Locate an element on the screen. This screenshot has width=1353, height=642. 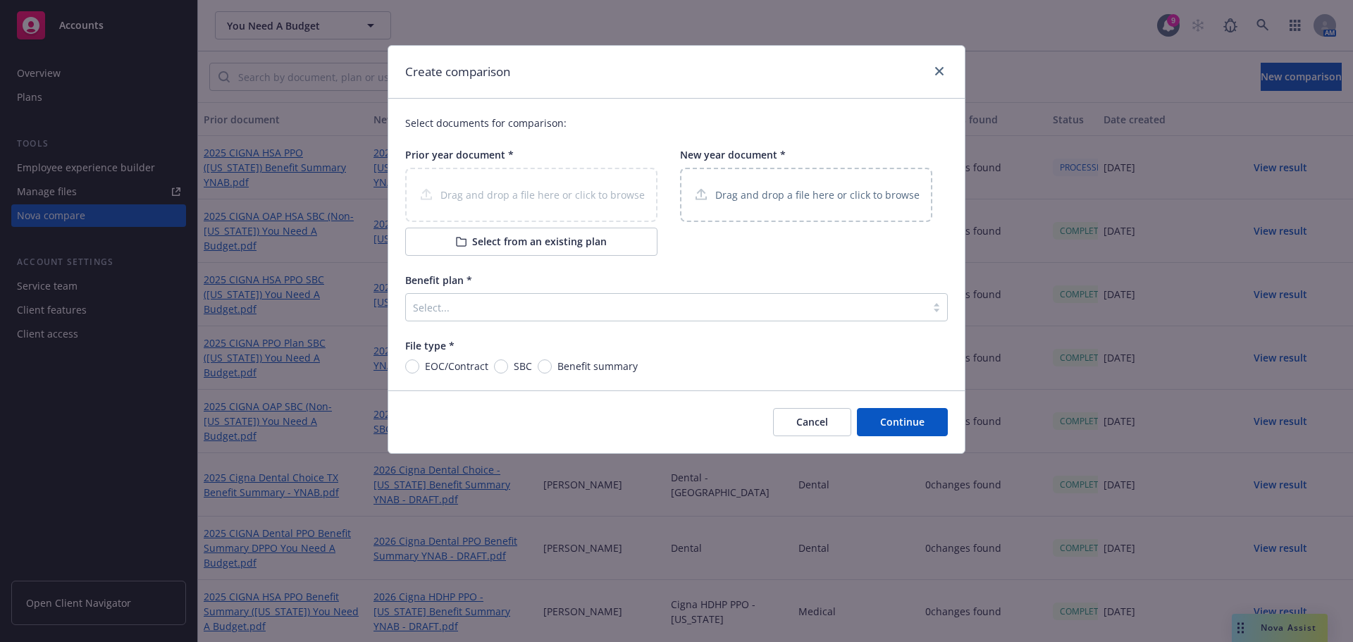
button: Cancel is located at coordinates (812, 422).